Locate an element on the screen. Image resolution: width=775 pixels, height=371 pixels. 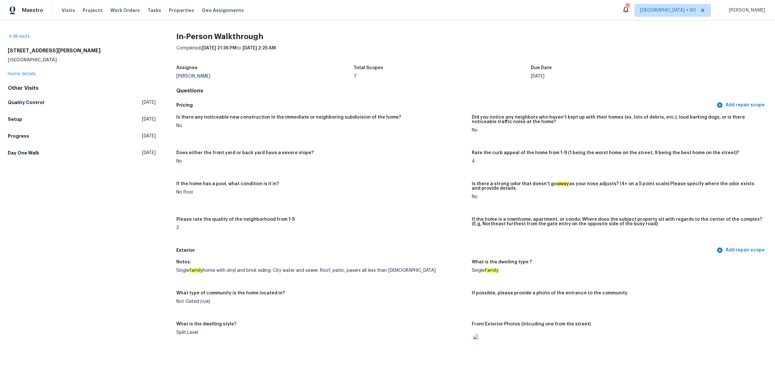
div: 3 is located at coordinates (321, 228).